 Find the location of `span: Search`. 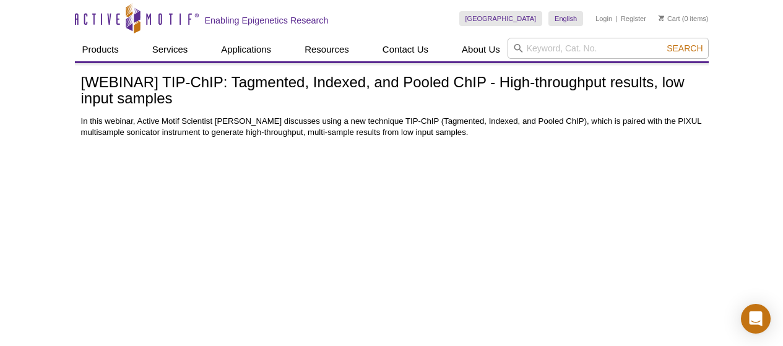

span: Search is located at coordinates (685, 48).